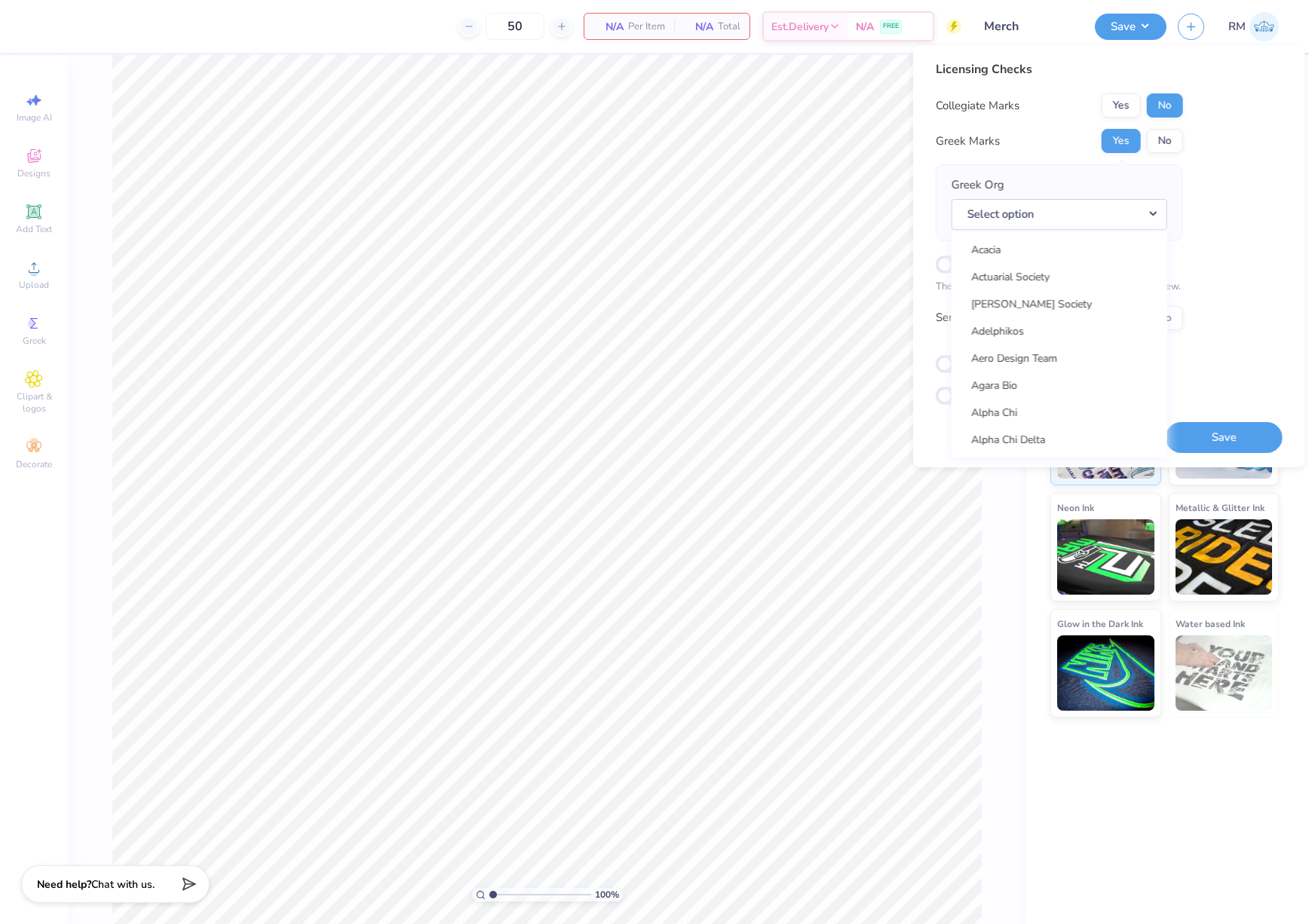 The image size is (1309, 924). What do you see at coordinates (1060, 438) in the screenshot?
I see `a: Alpha Chi Delta` at bounding box center [1060, 438].